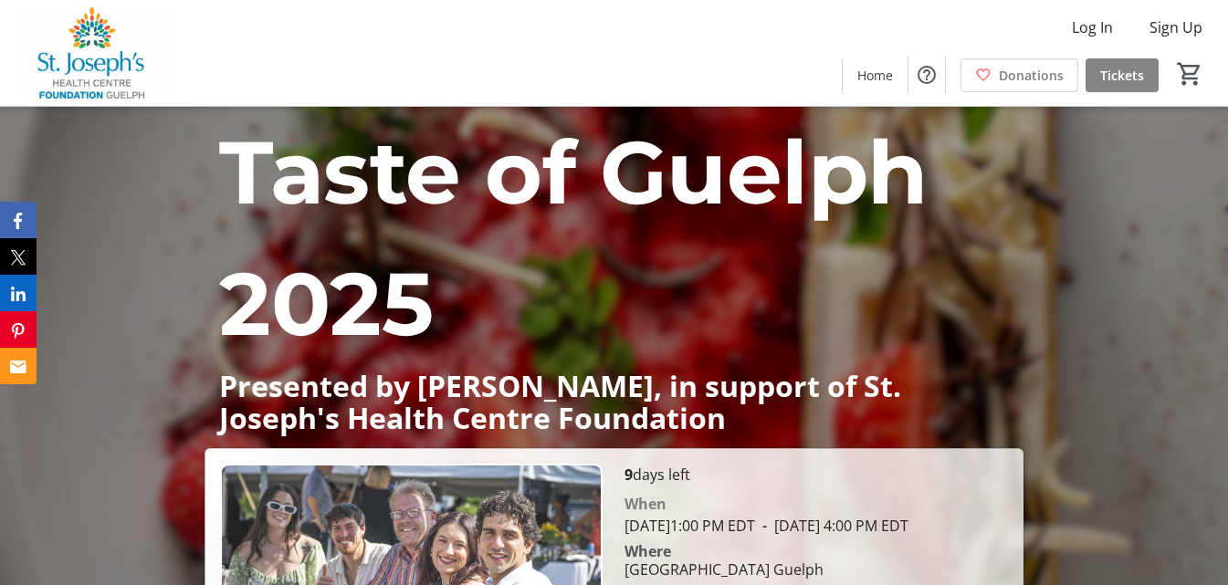  What do you see at coordinates (1122, 75) in the screenshot?
I see `span: Tickets` at bounding box center [1122, 75].